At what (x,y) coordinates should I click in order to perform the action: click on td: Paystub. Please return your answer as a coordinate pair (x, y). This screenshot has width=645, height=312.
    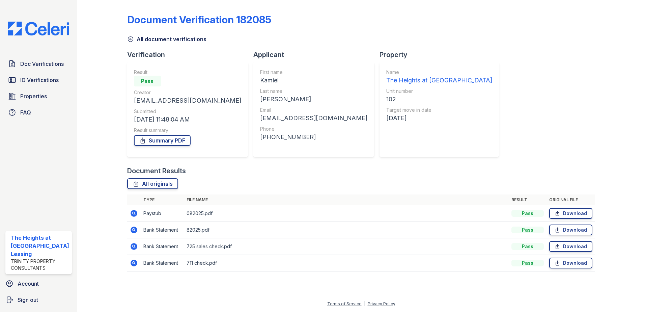
    Looking at the image, I should click on (162, 213).